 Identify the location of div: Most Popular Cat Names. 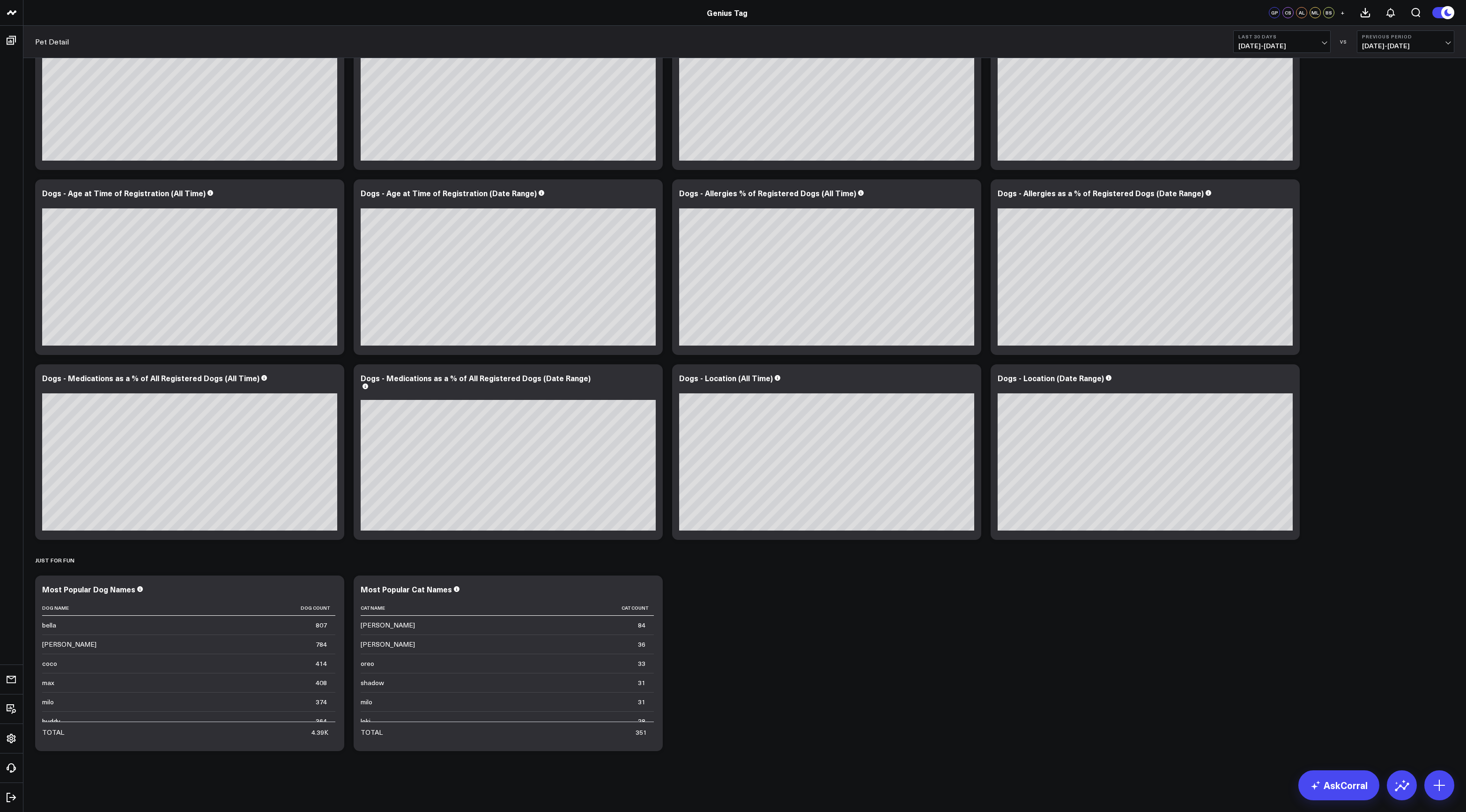
(407, 589).